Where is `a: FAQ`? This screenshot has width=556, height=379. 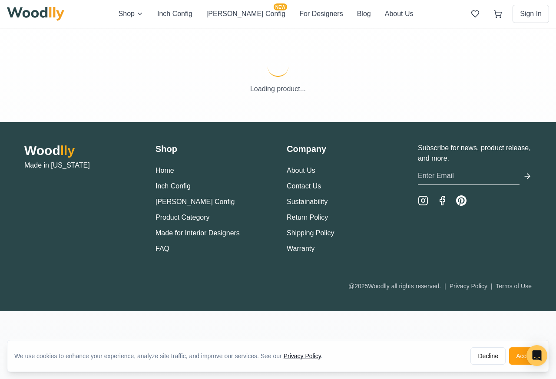 a: FAQ is located at coordinates (162, 248).